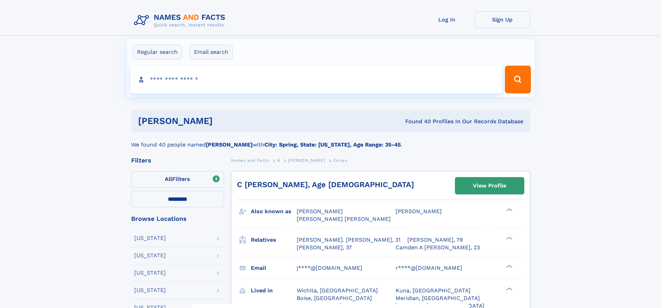 This screenshot has height=308, width=661. What do you see at coordinates (340, 160) in the screenshot?
I see `span: Corian` at bounding box center [340, 160].